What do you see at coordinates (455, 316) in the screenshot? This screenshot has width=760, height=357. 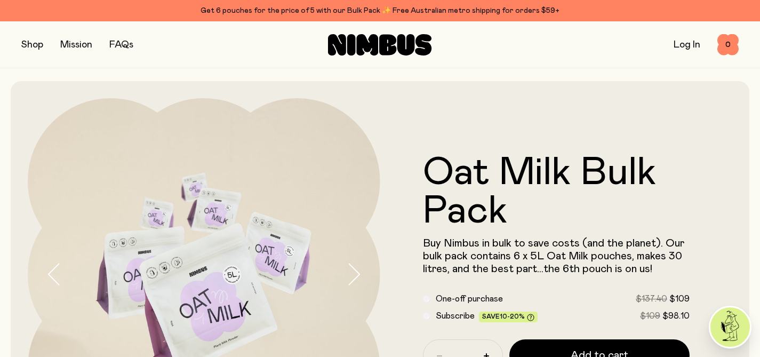 I see `span: Subscribe` at bounding box center [455, 316].